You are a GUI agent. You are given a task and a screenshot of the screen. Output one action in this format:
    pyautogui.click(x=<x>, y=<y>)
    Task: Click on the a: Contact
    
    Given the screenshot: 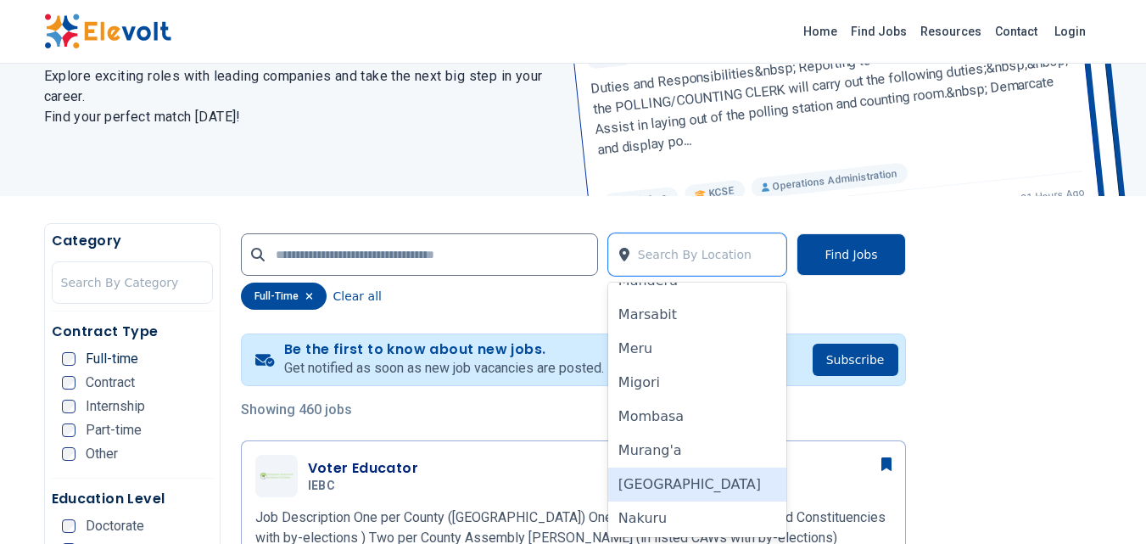 What is the action you would take?
    pyautogui.click(x=1016, y=31)
    